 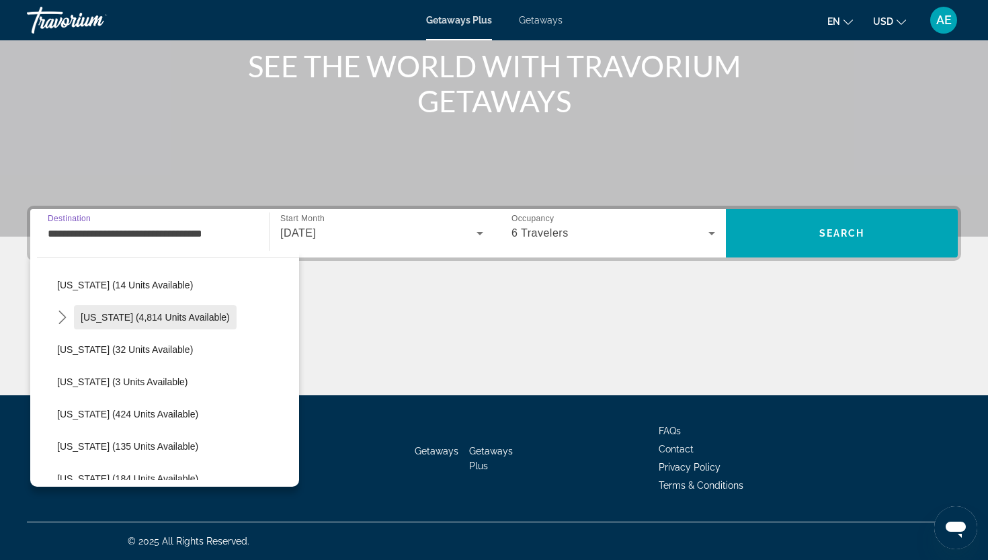 I want to click on span: AE, so click(x=944, y=20).